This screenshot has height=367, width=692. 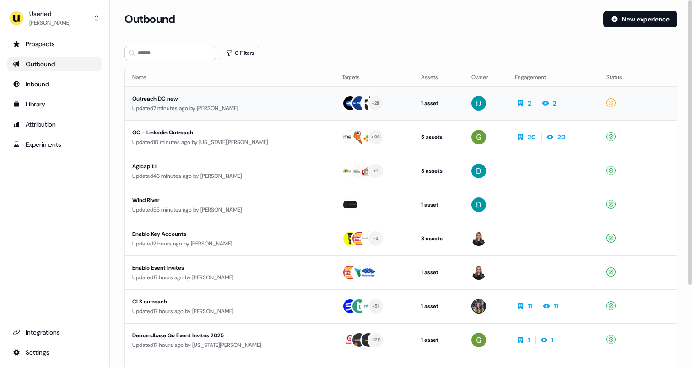 What do you see at coordinates (219, 336) in the screenshot?
I see `div: Demandbase Go Event Invites 2025` at bounding box center [219, 336].